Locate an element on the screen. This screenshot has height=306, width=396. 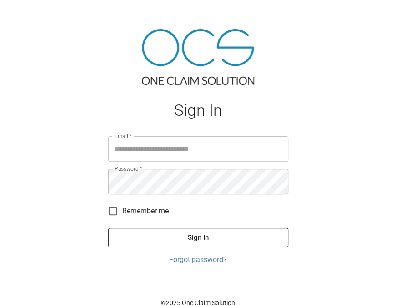
span: Remember me is located at coordinates (146, 211).